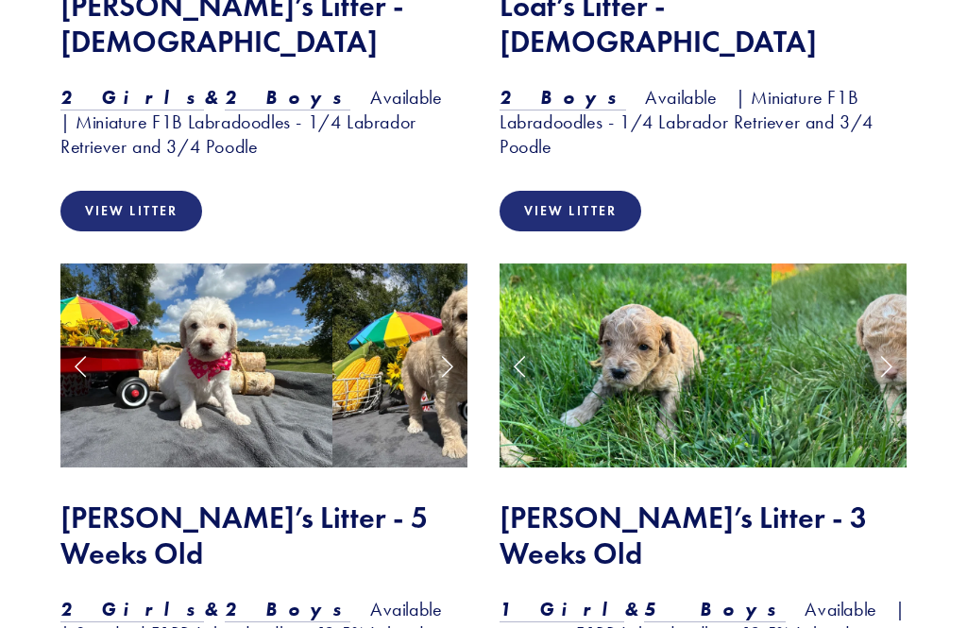  Describe the element at coordinates (562, 610) in the screenshot. I see `a: 1 Girl` at that location.